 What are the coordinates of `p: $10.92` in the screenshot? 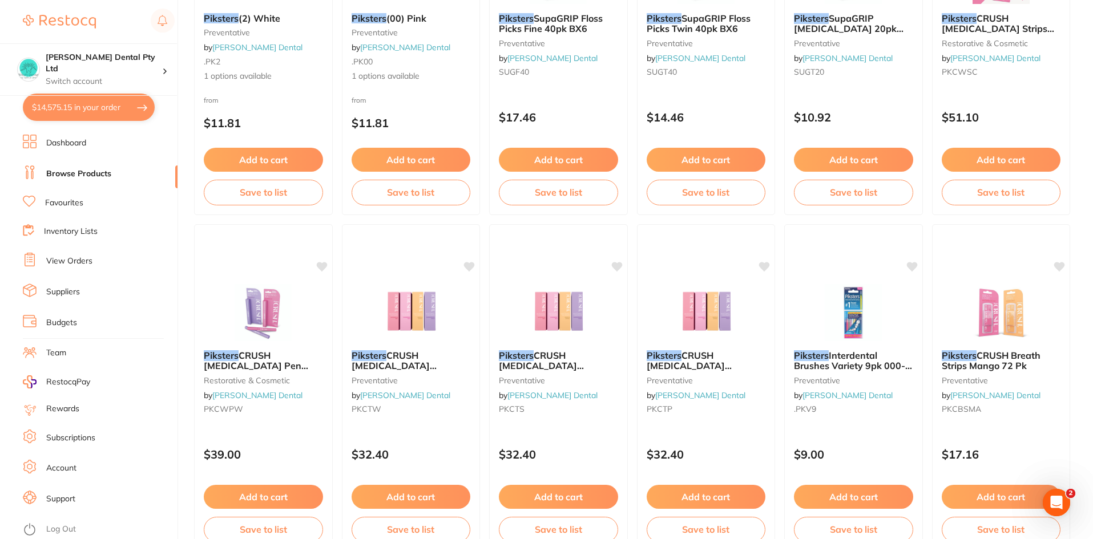 It's located at (853, 117).